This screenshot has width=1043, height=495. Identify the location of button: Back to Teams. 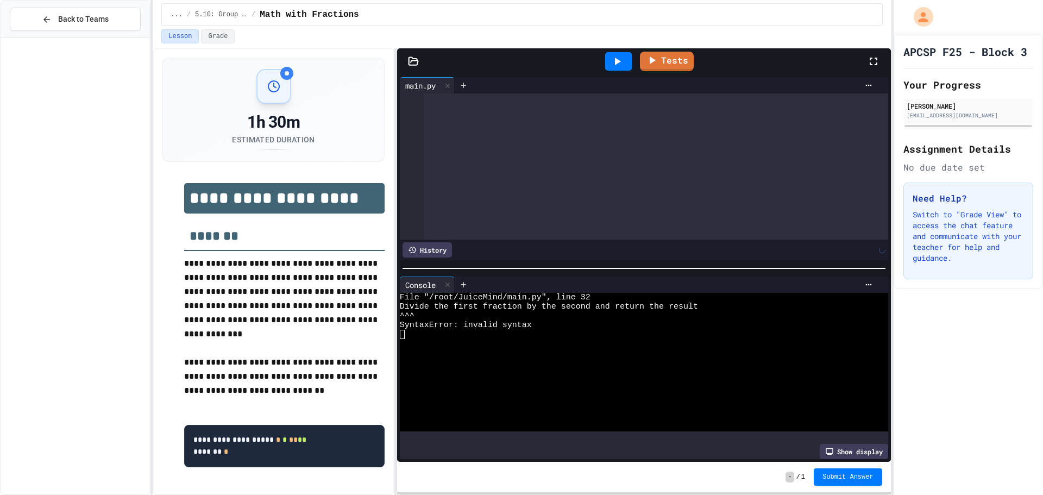
(75, 19).